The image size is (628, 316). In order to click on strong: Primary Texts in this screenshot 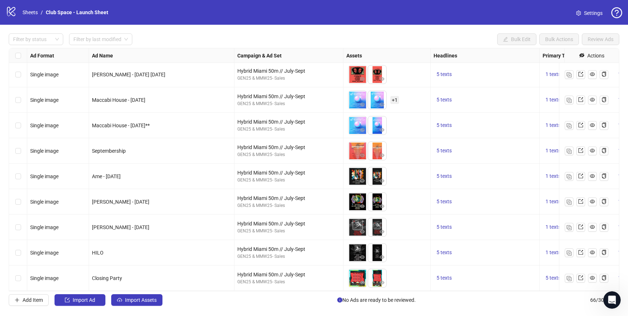, I will do `click(558, 56)`.